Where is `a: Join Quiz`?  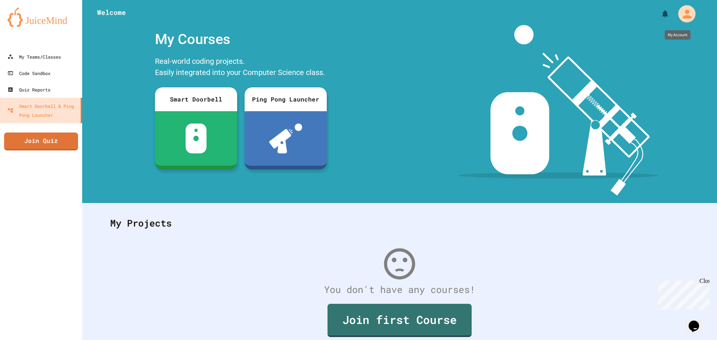
a: Join Quiz is located at coordinates (41, 142).